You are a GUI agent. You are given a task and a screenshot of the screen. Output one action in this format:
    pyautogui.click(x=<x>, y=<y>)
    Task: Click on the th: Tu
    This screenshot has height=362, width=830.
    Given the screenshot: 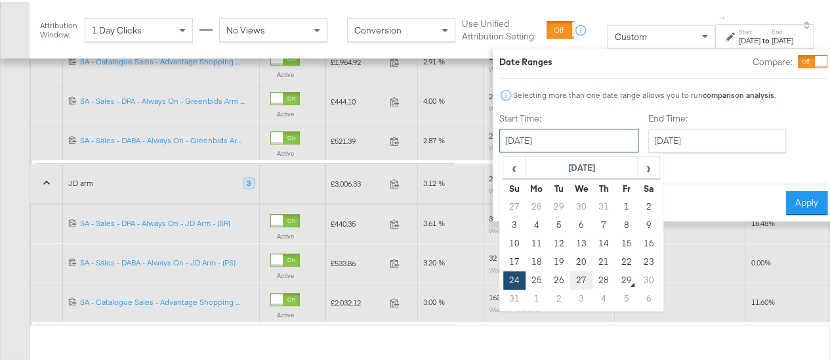 What is the action you would take?
    pyautogui.click(x=559, y=186)
    